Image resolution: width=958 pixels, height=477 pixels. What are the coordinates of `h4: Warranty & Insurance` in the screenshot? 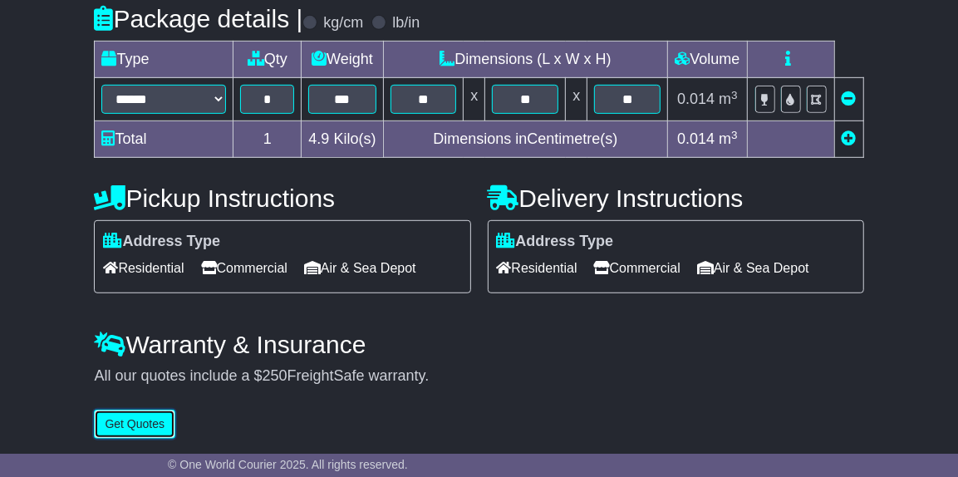 It's located at (479, 344).